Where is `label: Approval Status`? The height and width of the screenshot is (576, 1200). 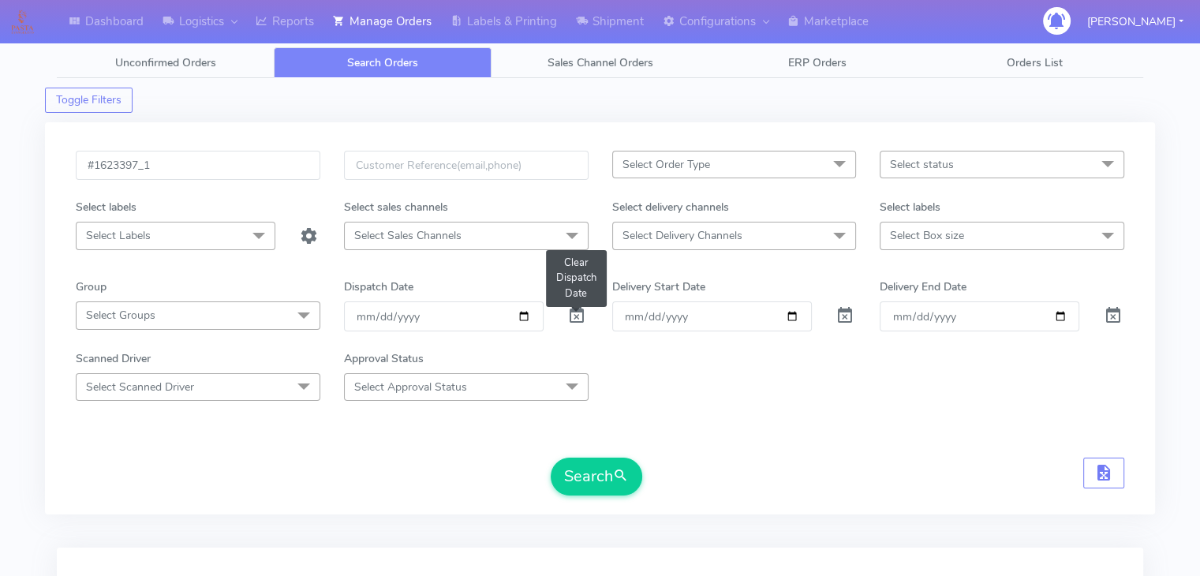
label: Approval Status is located at coordinates (384, 358).